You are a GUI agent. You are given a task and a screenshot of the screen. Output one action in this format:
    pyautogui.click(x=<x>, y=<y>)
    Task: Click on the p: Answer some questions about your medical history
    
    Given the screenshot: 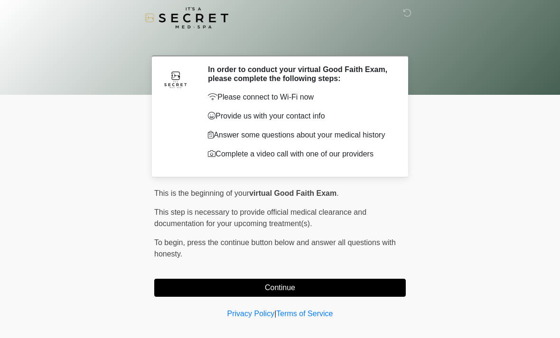 What is the action you would take?
    pyautogui.click(x=300, y=135)
    